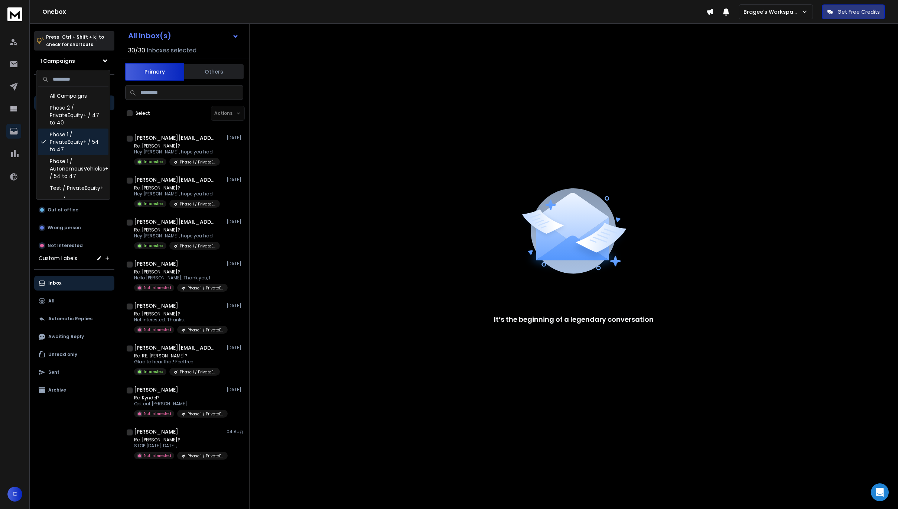  What do you see at coordinates (179, 398) in the screenshot?
I see `p: Re: Kyndel?` at bounding box center [179, 398].